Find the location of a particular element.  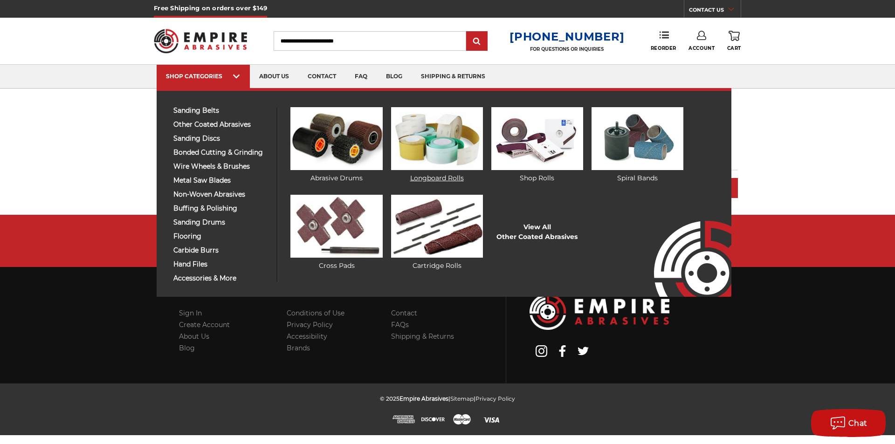

a: View AllOther Coated Abrasives is located at coordinates (537, 232).